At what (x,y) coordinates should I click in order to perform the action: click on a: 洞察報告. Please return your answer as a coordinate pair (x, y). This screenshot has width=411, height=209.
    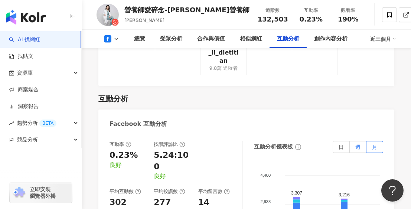
    Looking at the image, I should click on (24, 107).